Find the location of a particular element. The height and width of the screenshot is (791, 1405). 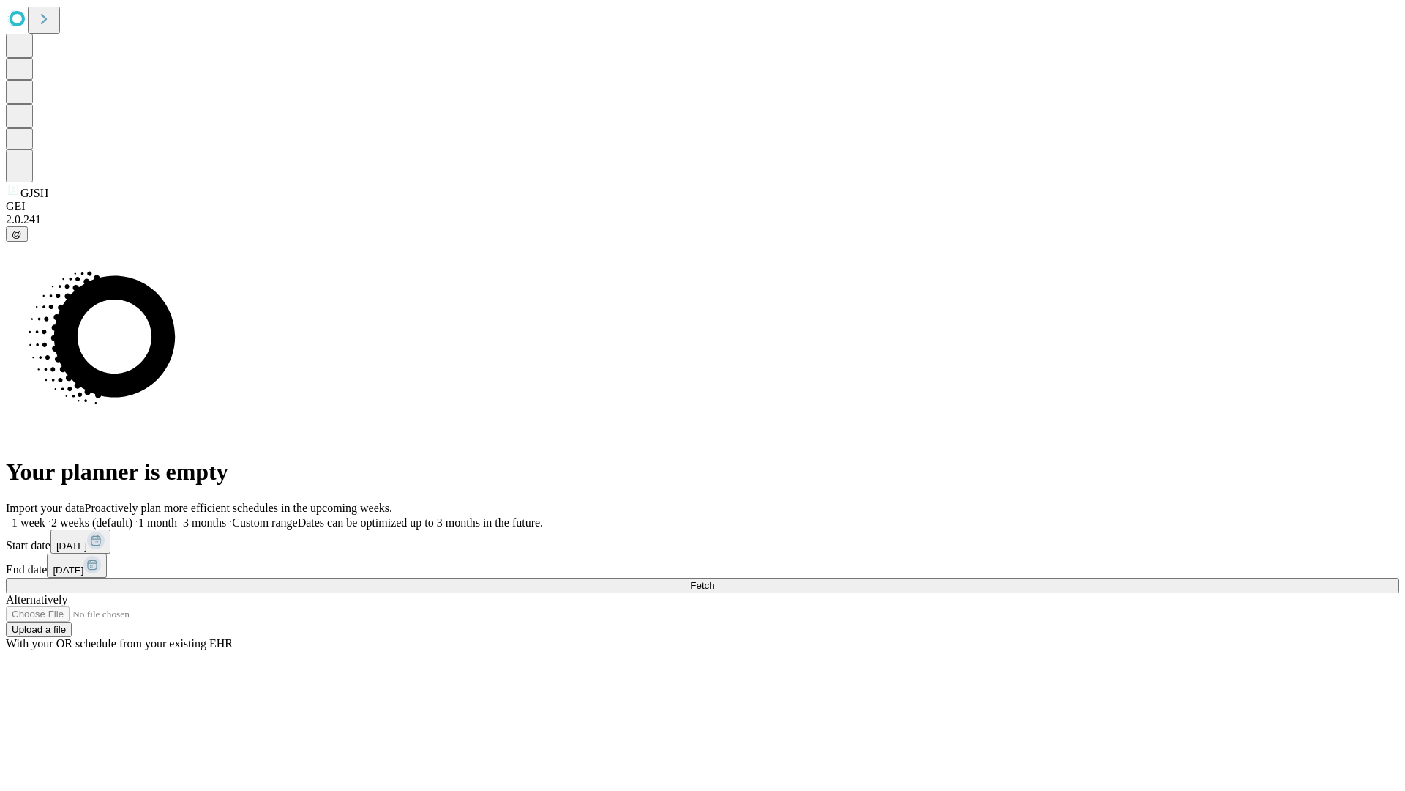

span: Custom range is located at coordinates (264, 522).